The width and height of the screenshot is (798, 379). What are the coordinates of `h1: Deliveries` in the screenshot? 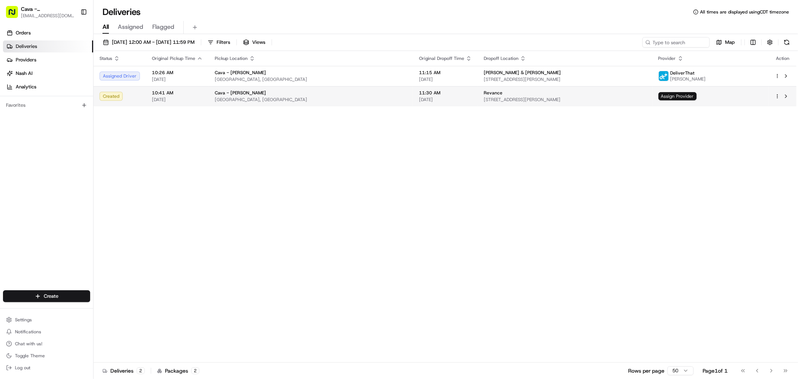 It's located at (122, 12).